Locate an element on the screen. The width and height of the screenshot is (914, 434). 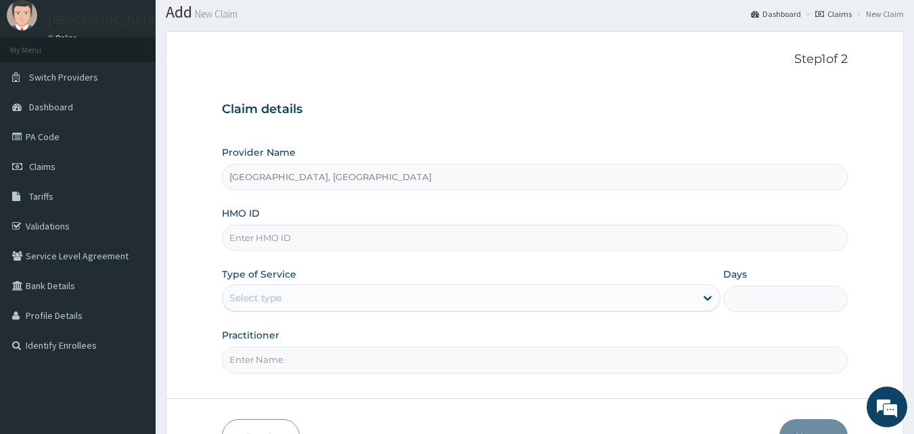
small: New Claim is located at coordinates (214, 14).